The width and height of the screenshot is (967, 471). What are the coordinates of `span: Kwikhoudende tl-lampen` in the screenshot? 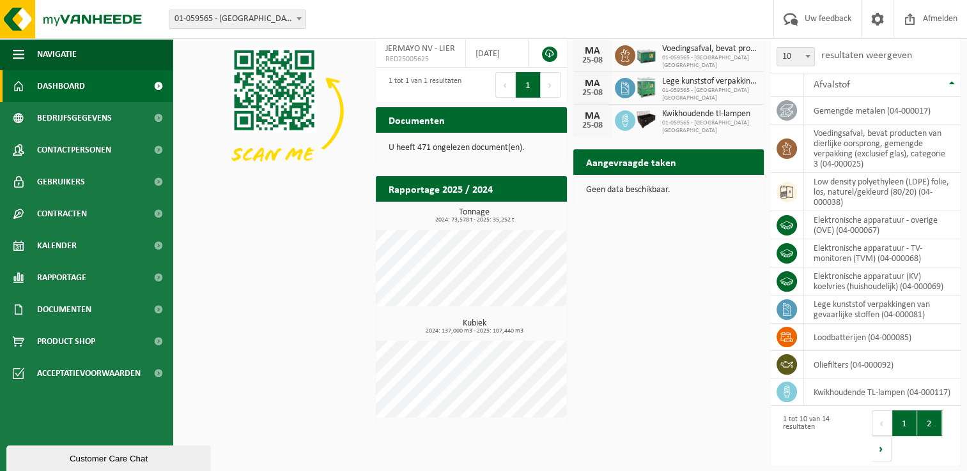 It's located at (709, 114).